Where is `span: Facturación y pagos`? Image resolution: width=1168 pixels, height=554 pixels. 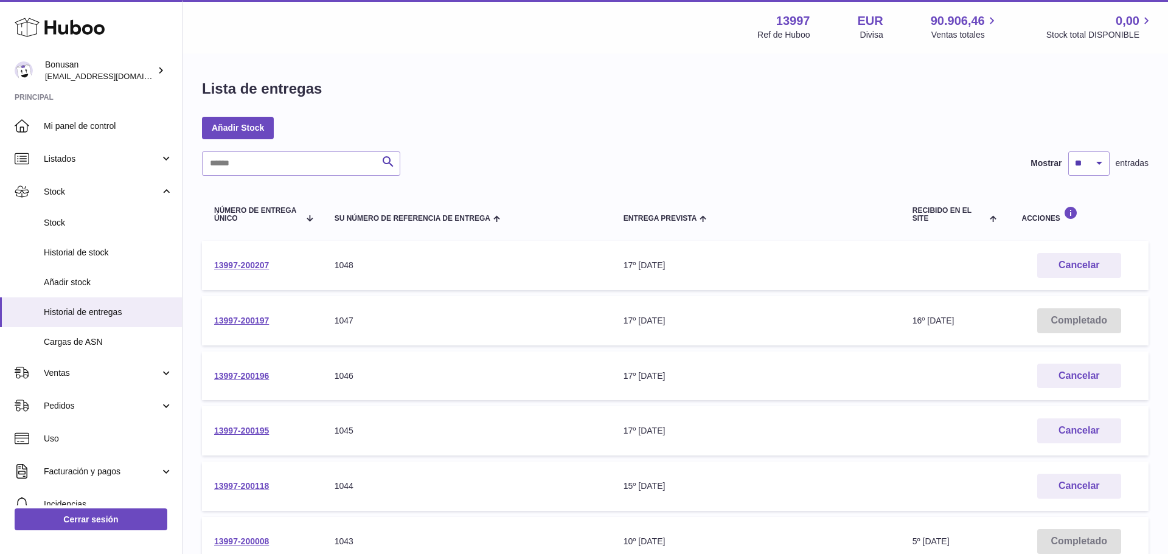 span: Facturación y pagos is located at coordinates (102, 471).